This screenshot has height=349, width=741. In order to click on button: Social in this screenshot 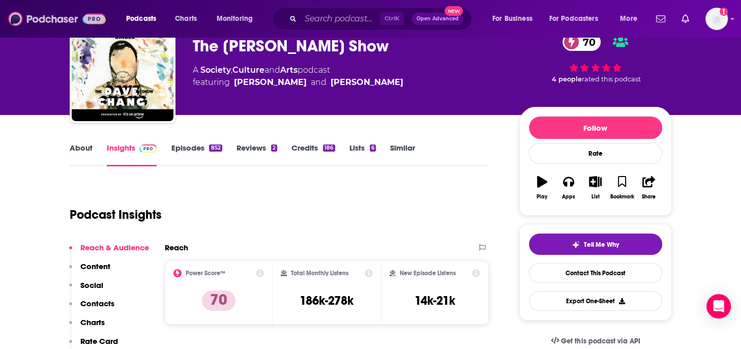, I will do `click(86, 289)`.